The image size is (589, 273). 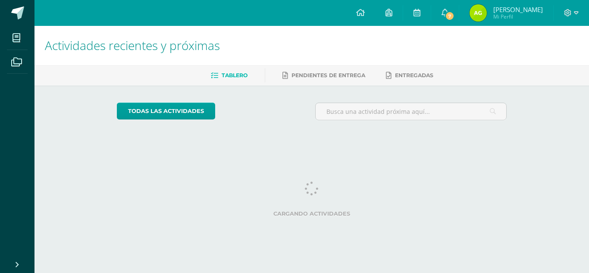 I want to click on span: Entregadas, so click(x=414, y=75).